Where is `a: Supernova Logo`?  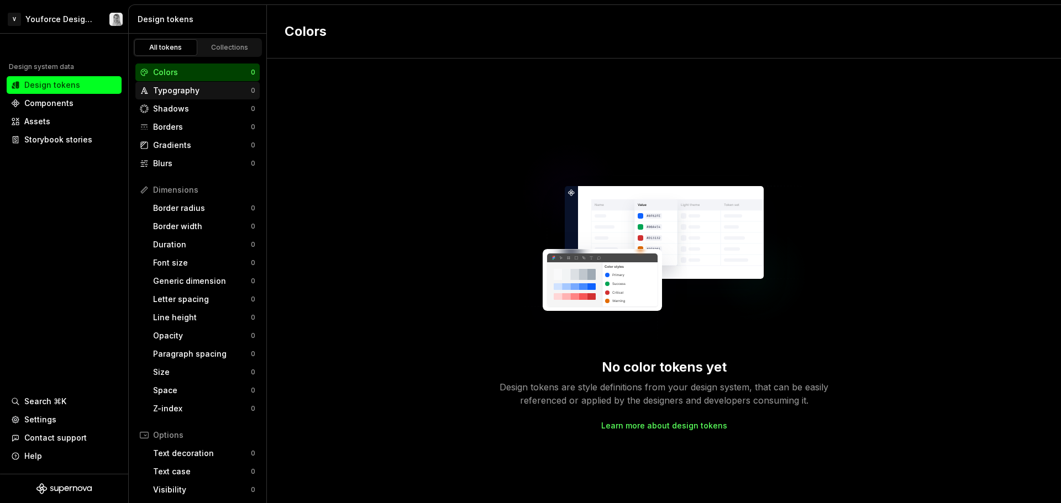 a: Supernova Logo is located at coordinates (64, 489).